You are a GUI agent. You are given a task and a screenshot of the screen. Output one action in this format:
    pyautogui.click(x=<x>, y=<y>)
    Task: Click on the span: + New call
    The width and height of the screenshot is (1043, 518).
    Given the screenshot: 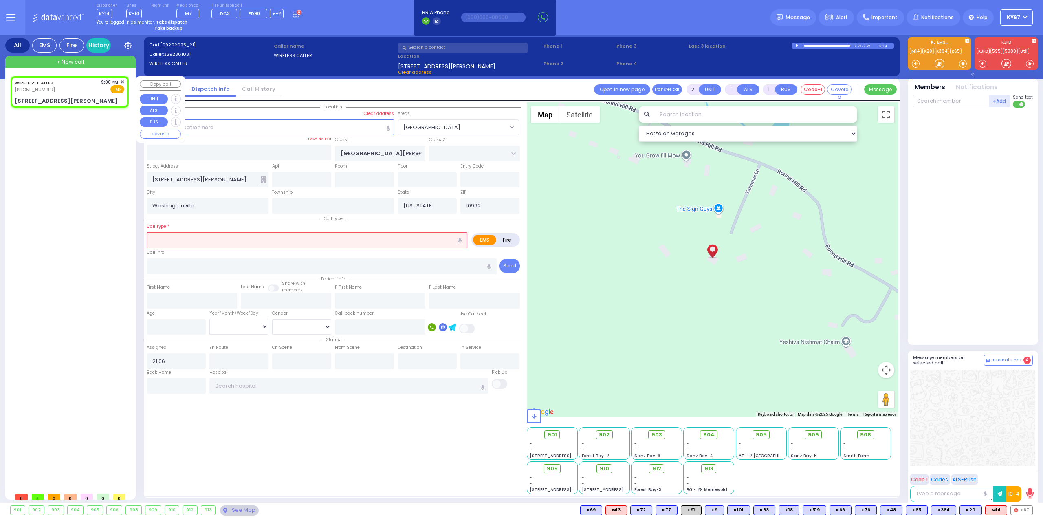 What is the action you would take?
    pyautogui.click(x=70, y=62)
    